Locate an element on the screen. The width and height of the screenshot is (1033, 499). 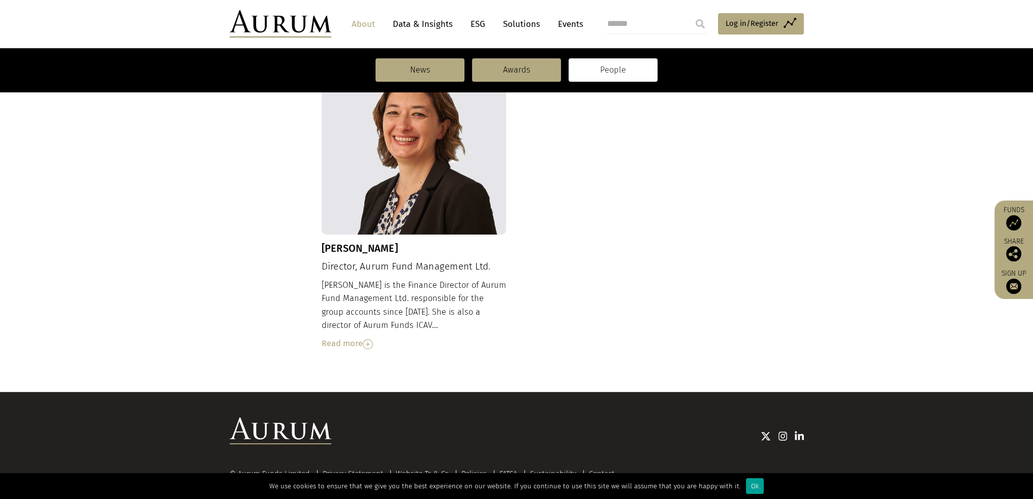
a: Website Ts & Cs is located at coordinates (422, 474).